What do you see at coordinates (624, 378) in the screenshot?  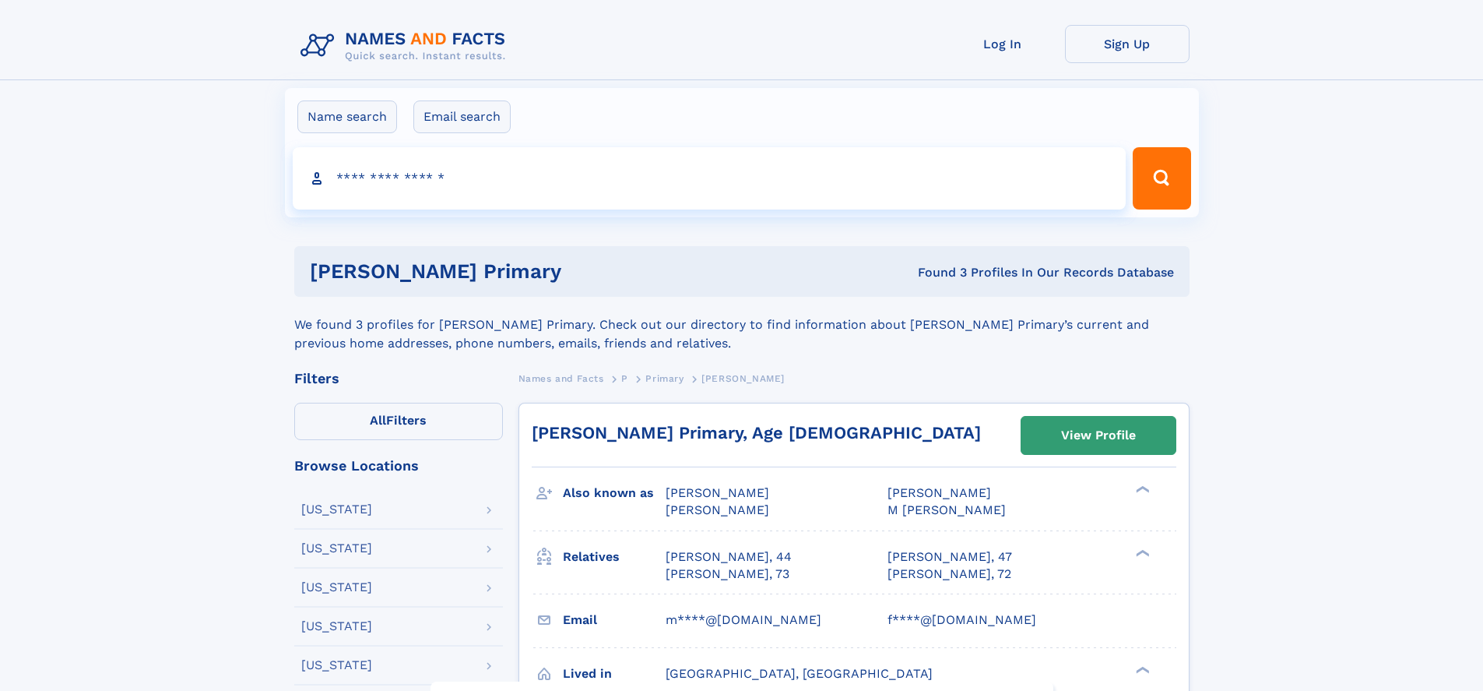 I see `a: P` at bounding box center [624, 378].